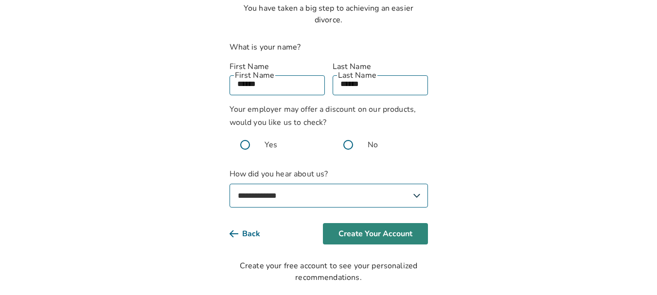 This screenshot has width=657, height=295. Describe the element at coordinates (323, 116) in the screenshot. I see `span: Your employer may offer a discount on our products, would you like us to check?` at that location.